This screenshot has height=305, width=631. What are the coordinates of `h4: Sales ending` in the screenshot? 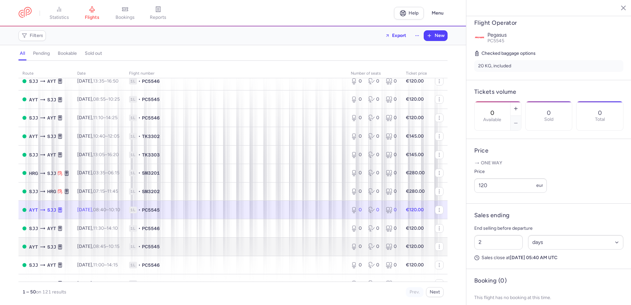 It's located at (492, 215).